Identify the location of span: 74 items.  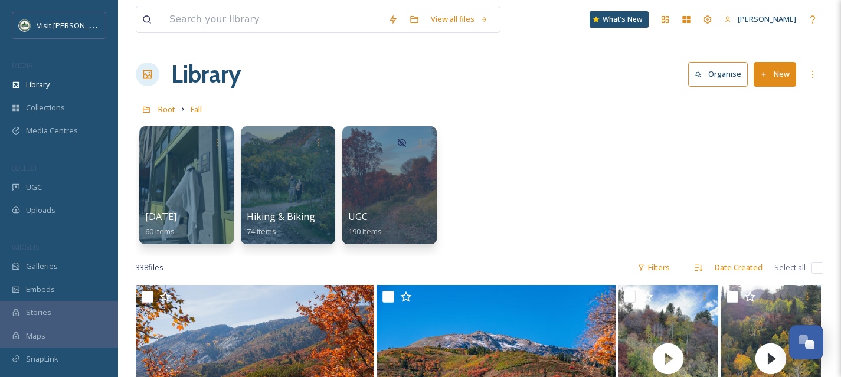
(261, 231).